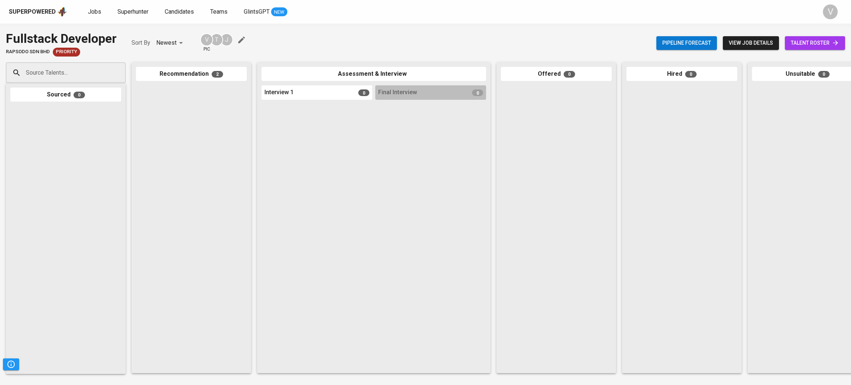 The image size is (851, 385). What do you see at coordinates (279, 92) in the screenshot?
I see `span: Interview 1` at bounding box center [279, 92].